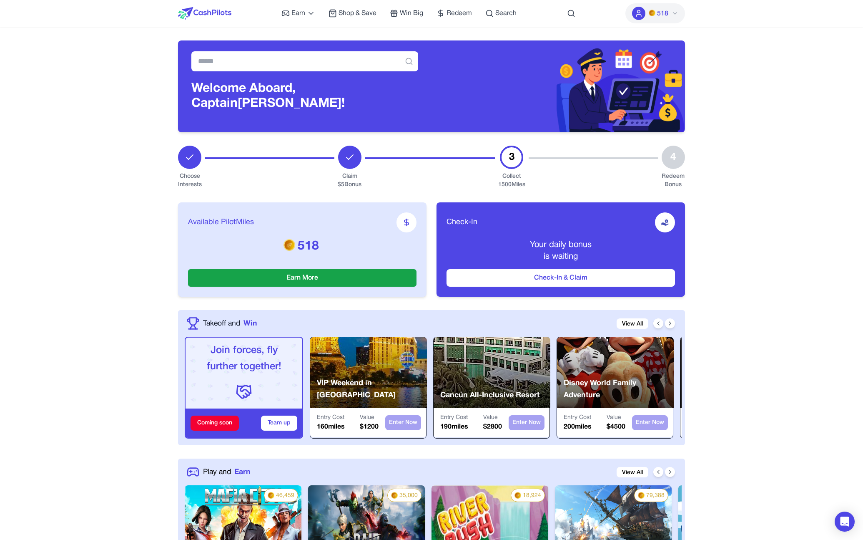 The width and height of the screenshot is (863, 540). What do you see at coordinates (331, 427) in the screenshot?
I see `p: 160 miles` at bounding box center [331, 427].